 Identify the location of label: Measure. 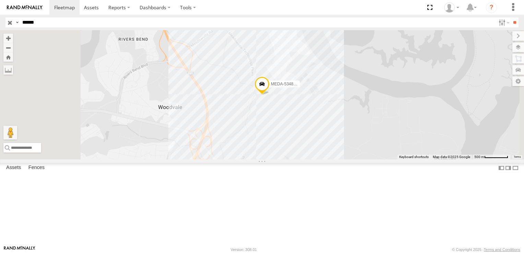
(8, 70).